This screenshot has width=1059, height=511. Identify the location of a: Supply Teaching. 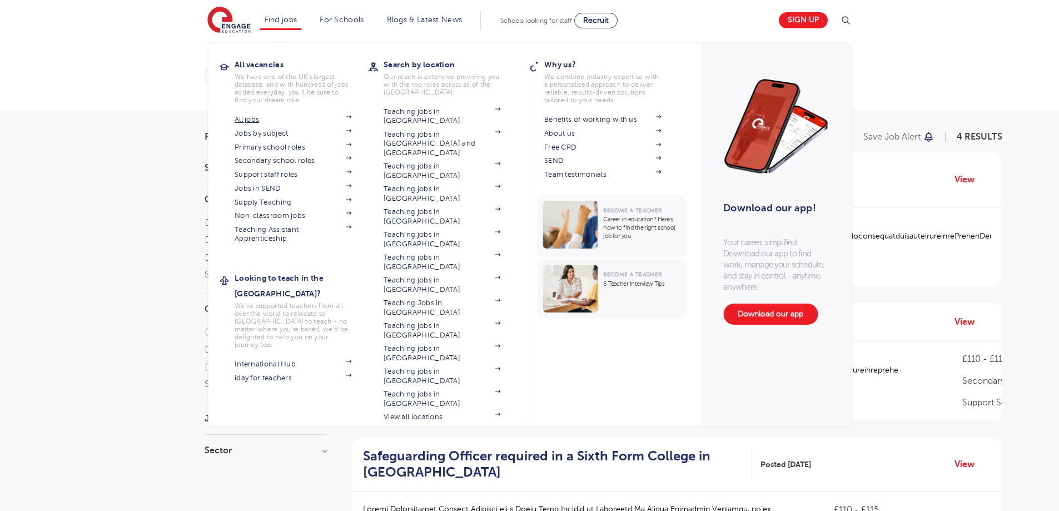
(293, 202).